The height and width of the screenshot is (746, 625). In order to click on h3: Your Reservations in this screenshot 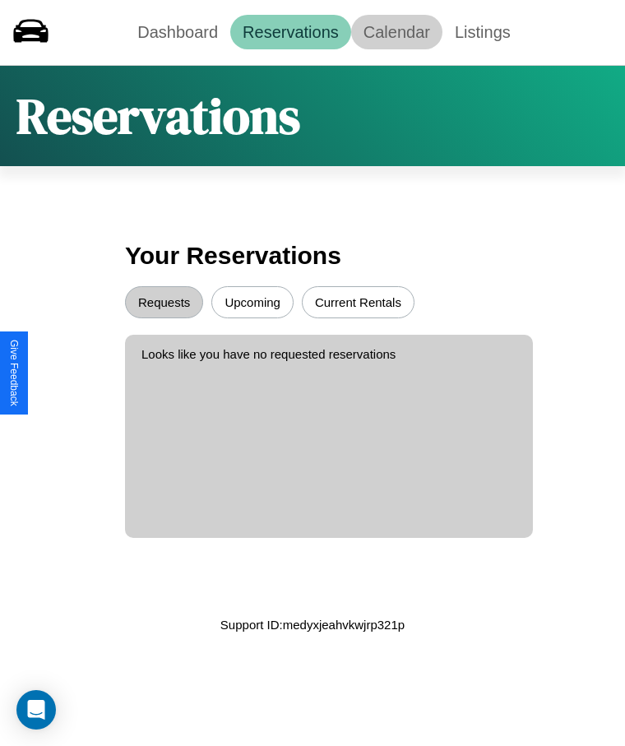, I will do `click(312, 256)`.